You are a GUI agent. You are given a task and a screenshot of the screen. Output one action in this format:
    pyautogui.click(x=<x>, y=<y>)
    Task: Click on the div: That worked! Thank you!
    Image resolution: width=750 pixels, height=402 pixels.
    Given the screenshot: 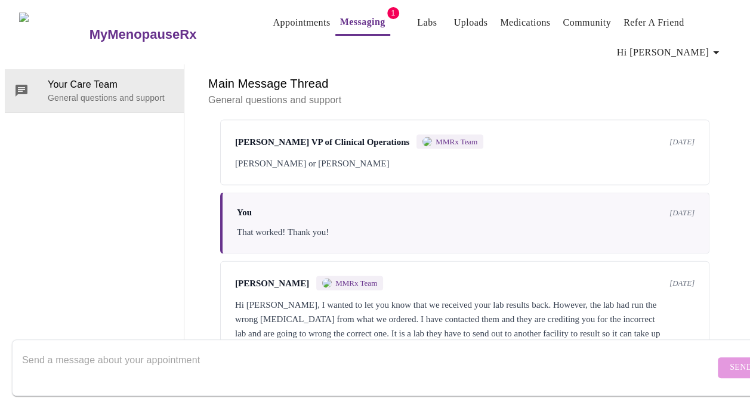 What is the action you would take?
    pyautogui.click(x=465, y=232)
    